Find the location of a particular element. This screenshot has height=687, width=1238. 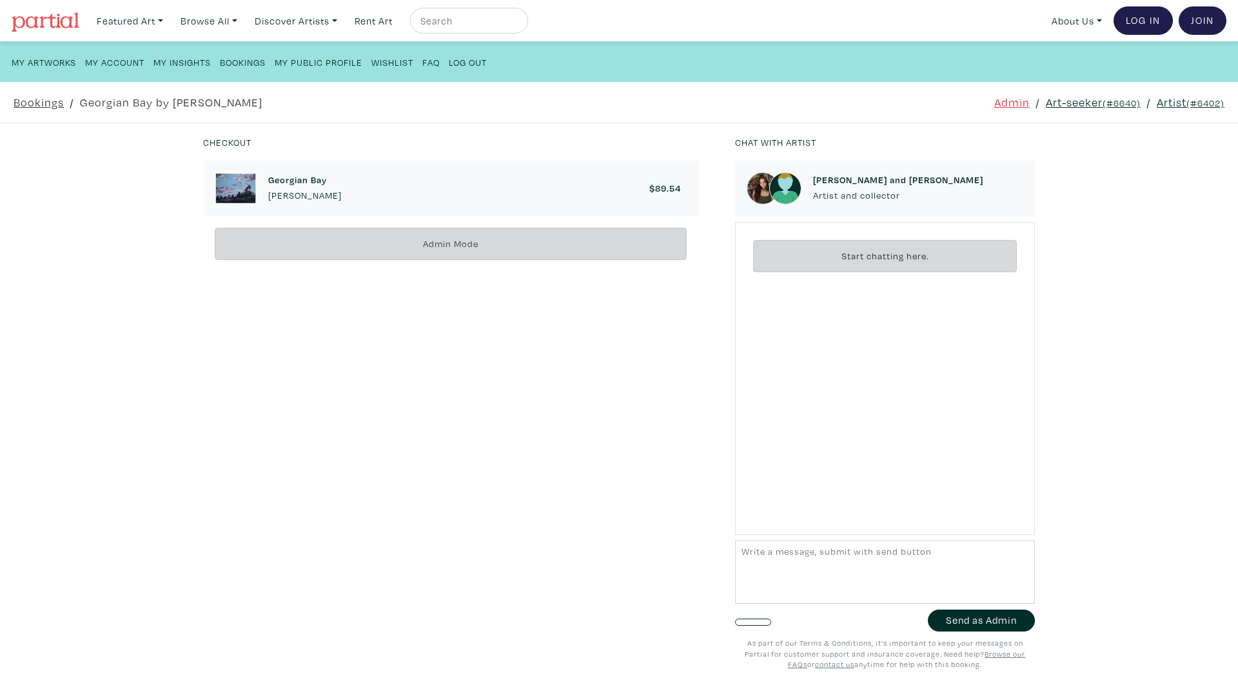

small: My Public Profile is located at coordinates (319, 62).